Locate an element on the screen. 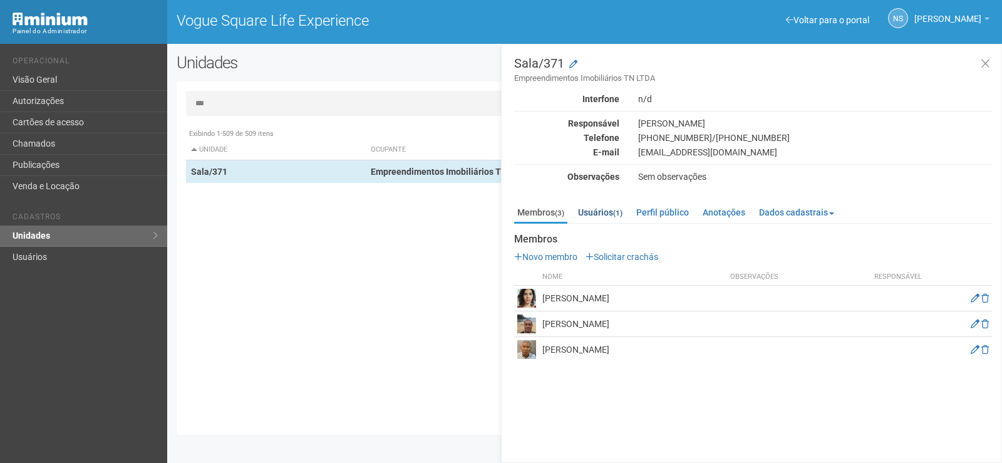 The width and height of the screenshot is (1002, 463). th: Observações is located at coordinates (796, 277).